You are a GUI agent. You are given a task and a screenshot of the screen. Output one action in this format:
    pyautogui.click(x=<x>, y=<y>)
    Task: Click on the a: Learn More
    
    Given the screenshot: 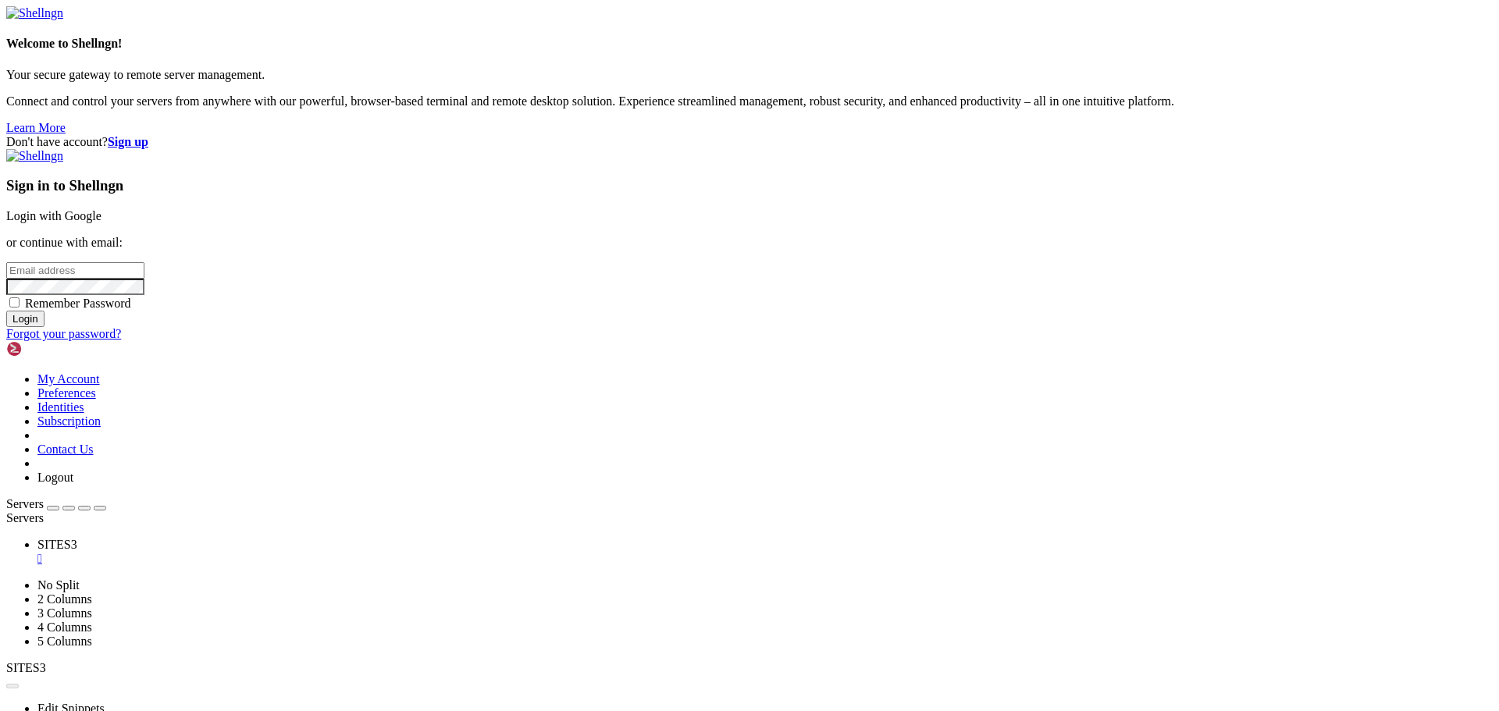 What is the action you would take?
    pyautogui.click(x=36, y=127)
    